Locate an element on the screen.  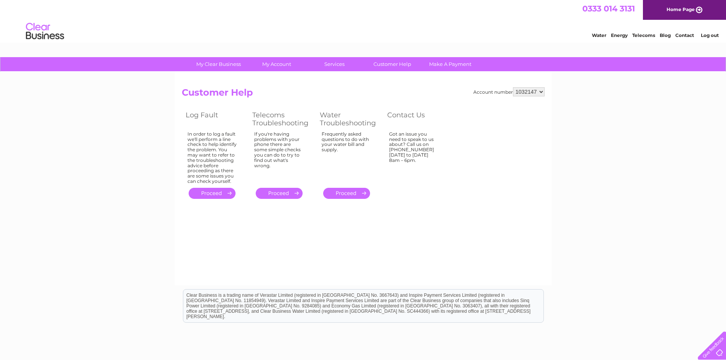
a: 0333 014 3131 is located at coordinates (609, 8).